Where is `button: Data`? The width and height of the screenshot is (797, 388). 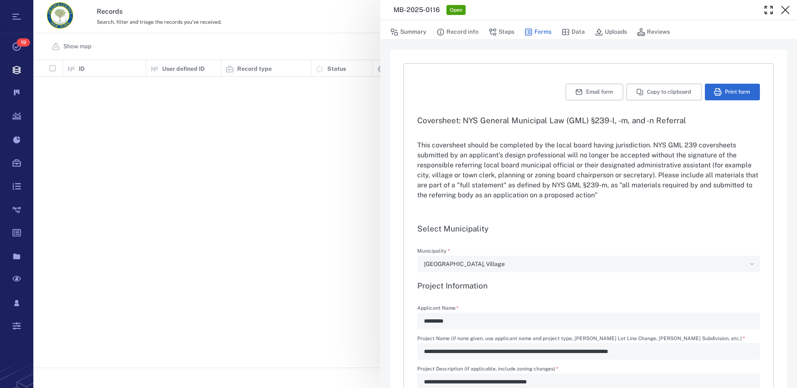
button: Data is located at coordinates (573, 32).